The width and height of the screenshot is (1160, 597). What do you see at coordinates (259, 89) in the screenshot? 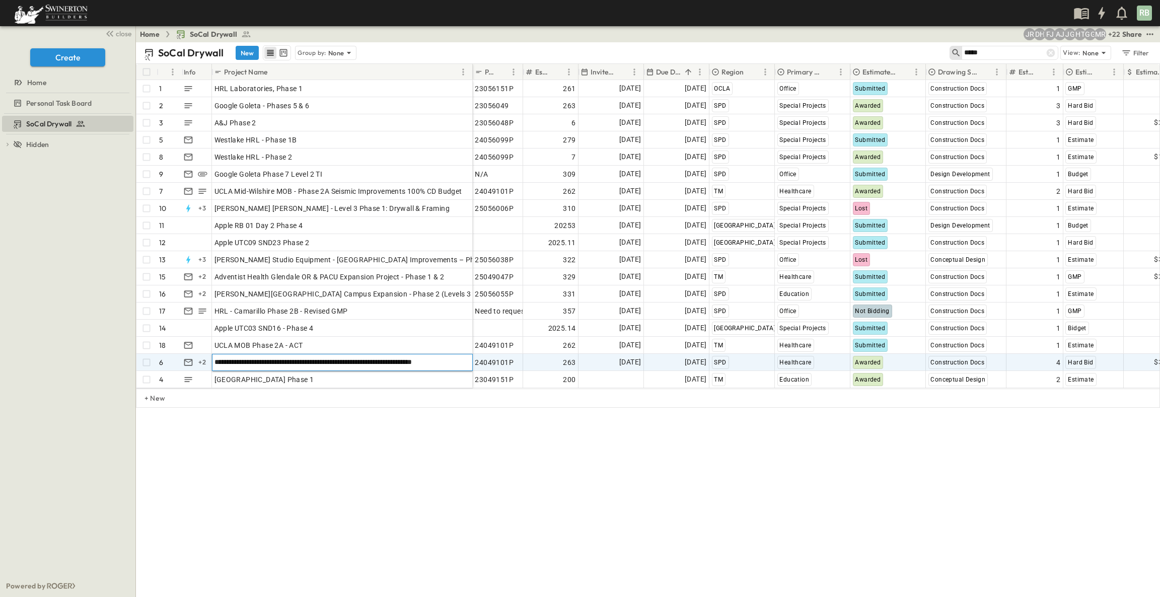
I see `span: HRL Laboratories, Phase 1` at bounding box center [259, 89].